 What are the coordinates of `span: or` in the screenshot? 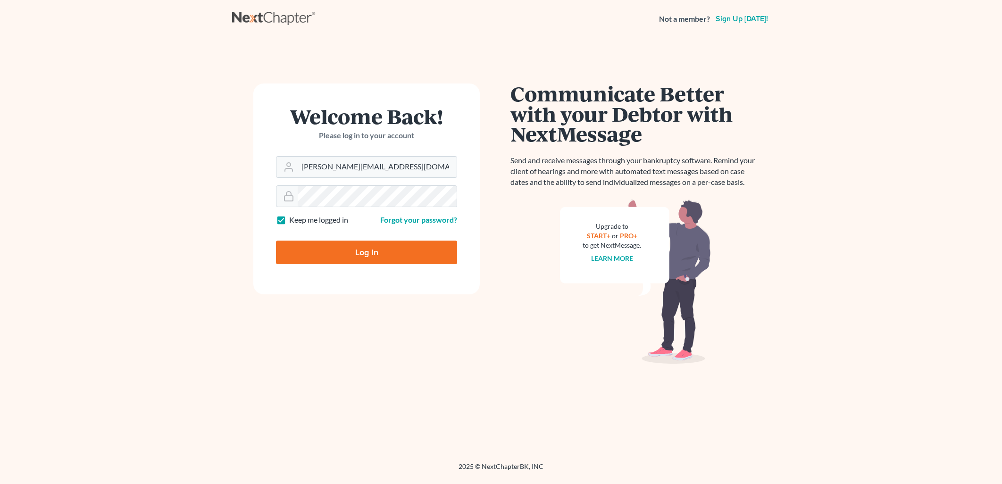 It's located at (615, 235).